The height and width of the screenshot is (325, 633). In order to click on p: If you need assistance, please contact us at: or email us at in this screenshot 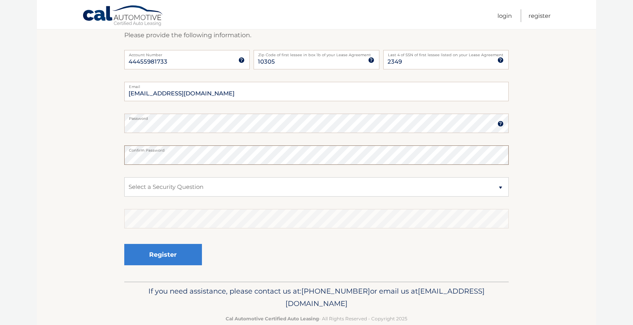, I will do `click(316, 298)`.